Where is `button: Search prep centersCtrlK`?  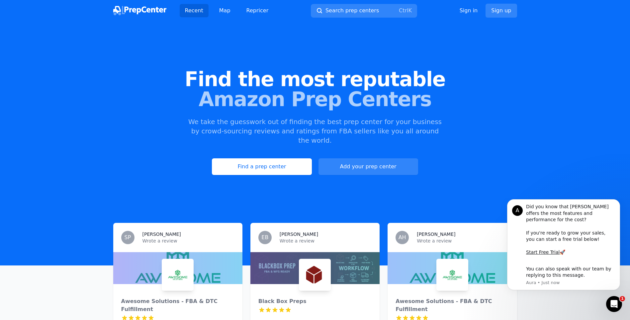 button: Search prep centersCtrlK is located at coordinates (364, 11).